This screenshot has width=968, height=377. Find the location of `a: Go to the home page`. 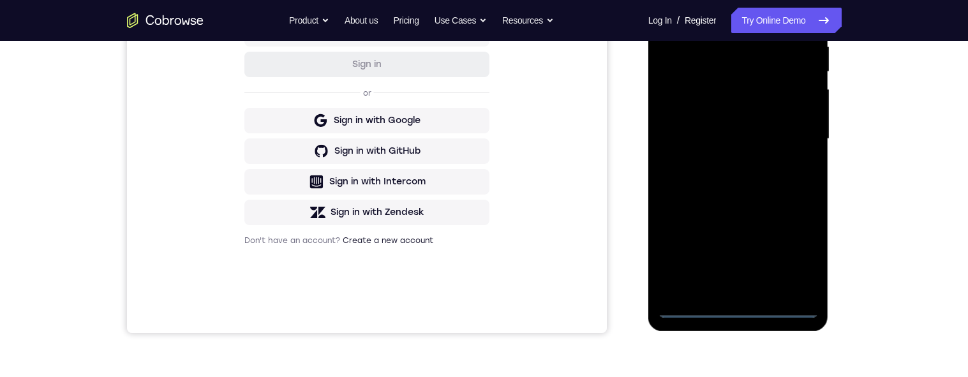

a: Go to the home page is located at coordinates (165, 20).